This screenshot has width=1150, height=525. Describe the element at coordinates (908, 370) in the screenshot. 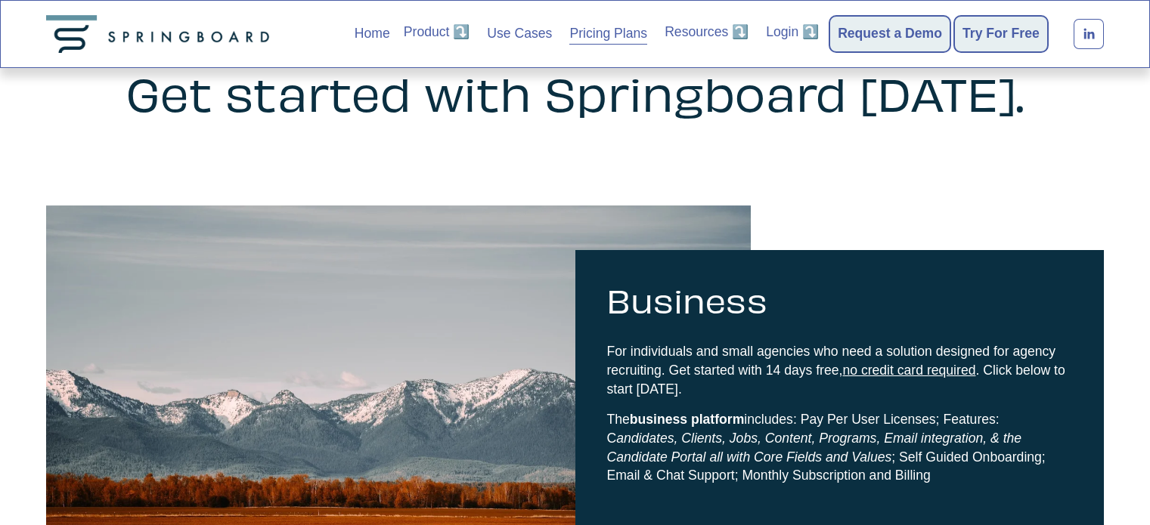

I see `span: no credit card required` at that location.